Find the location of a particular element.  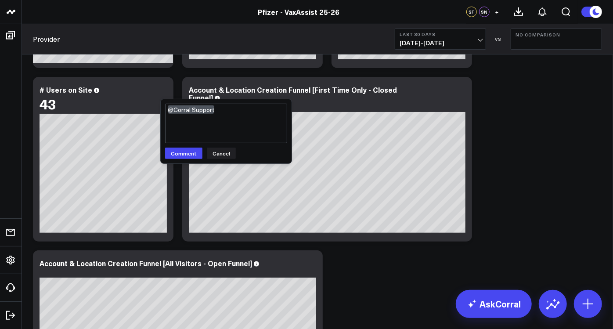

div: SN is located at coordinates (484, 12).